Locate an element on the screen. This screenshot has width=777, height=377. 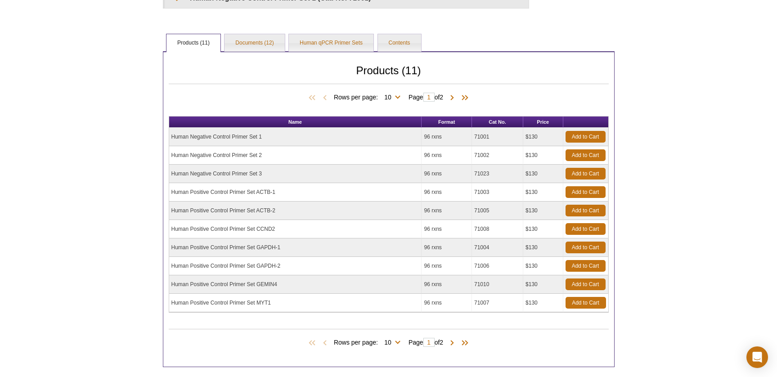
td: Human Positive Control Primer Set MYT1 is located at coordinates (296, 303).